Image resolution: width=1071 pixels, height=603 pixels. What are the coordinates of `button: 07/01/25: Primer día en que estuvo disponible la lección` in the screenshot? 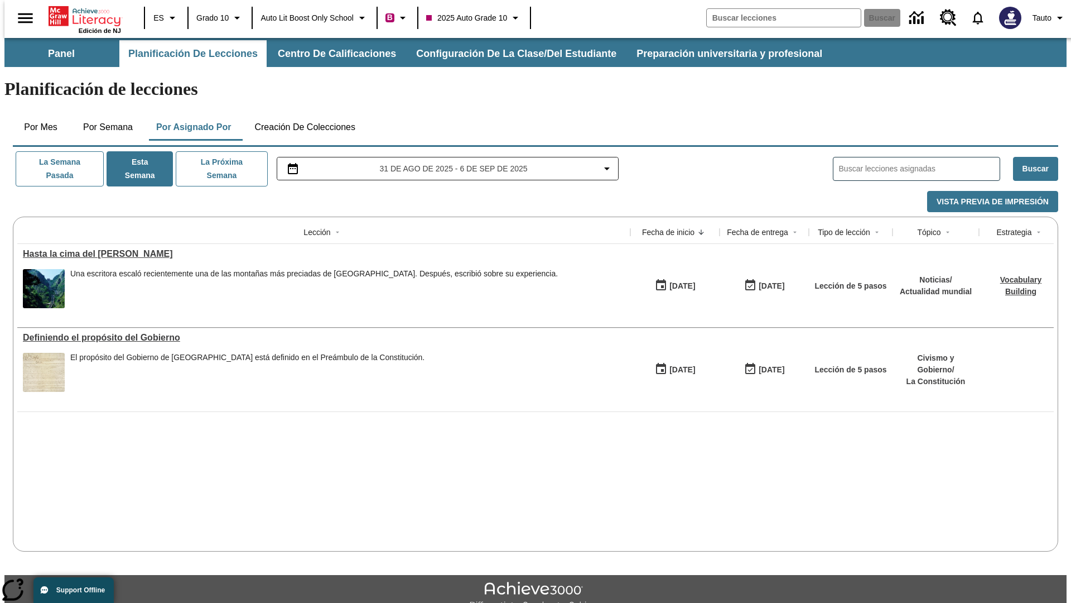 It's located at (675, 369).